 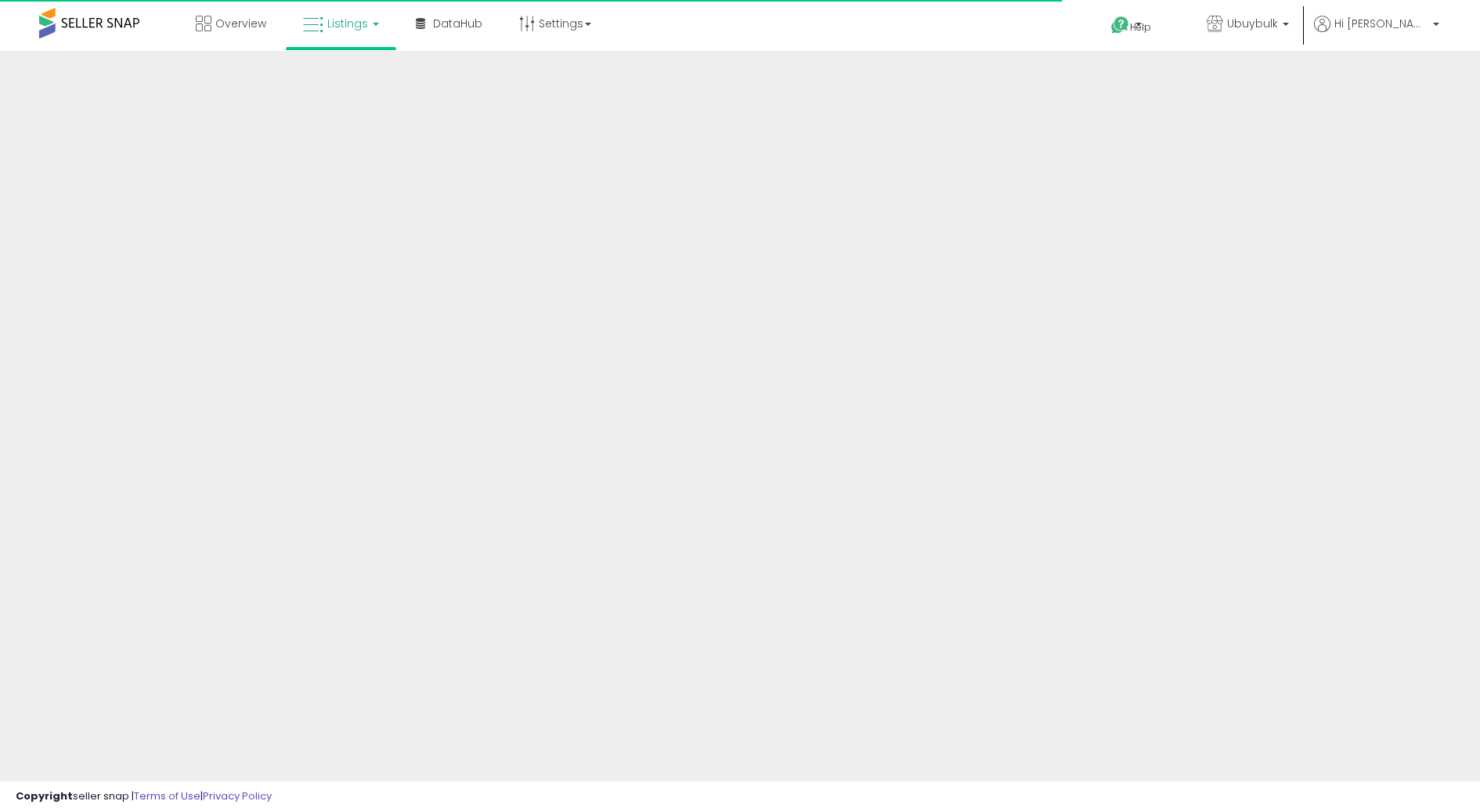 I want to click on span: Help, so click(x=1140, y=27).